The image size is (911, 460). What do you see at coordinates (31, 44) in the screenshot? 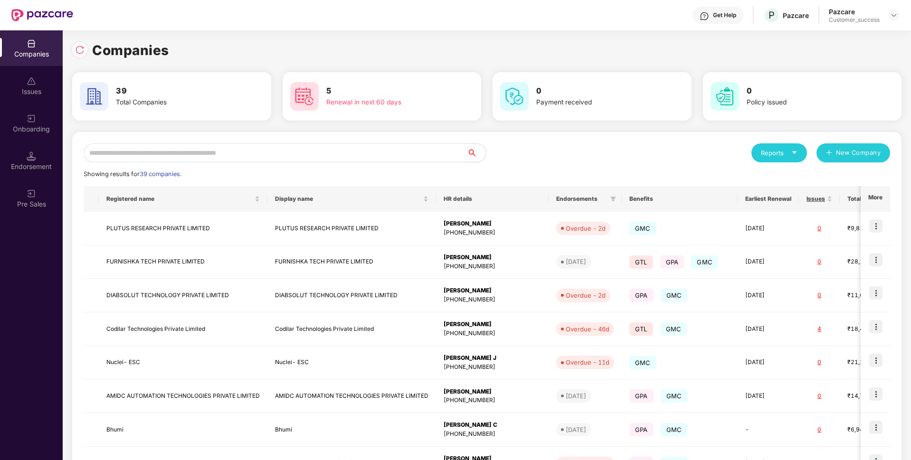
I see `img: svg+xml;base64,PHN2ZyBpZD0iQ29tcGFuaWVzIiB4bWxucz0iaHR0cDovL3d3dy53My5vcmcvMjAwMC9zdmciIHdpZHRoPS...` at bounding box center [31, 44].